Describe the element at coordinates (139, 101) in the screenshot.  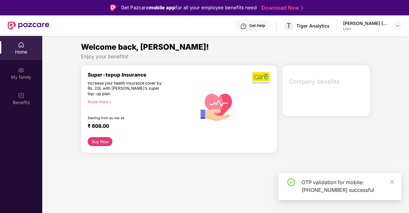
I see `div: Know more` at that location.